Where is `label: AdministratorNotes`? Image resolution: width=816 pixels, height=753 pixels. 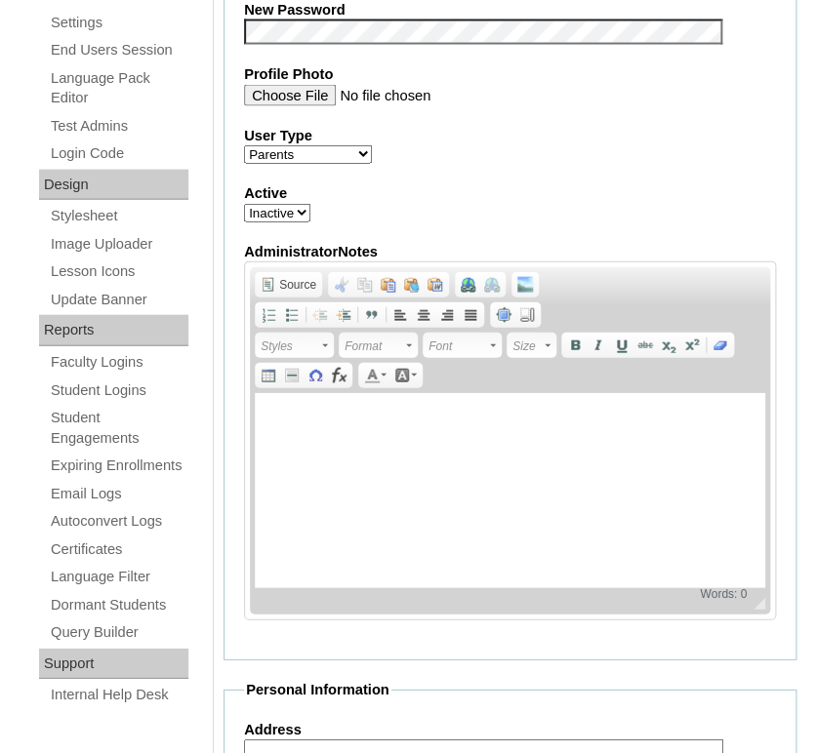 label: AdministratorNotes is located at coordinates (509, 251).